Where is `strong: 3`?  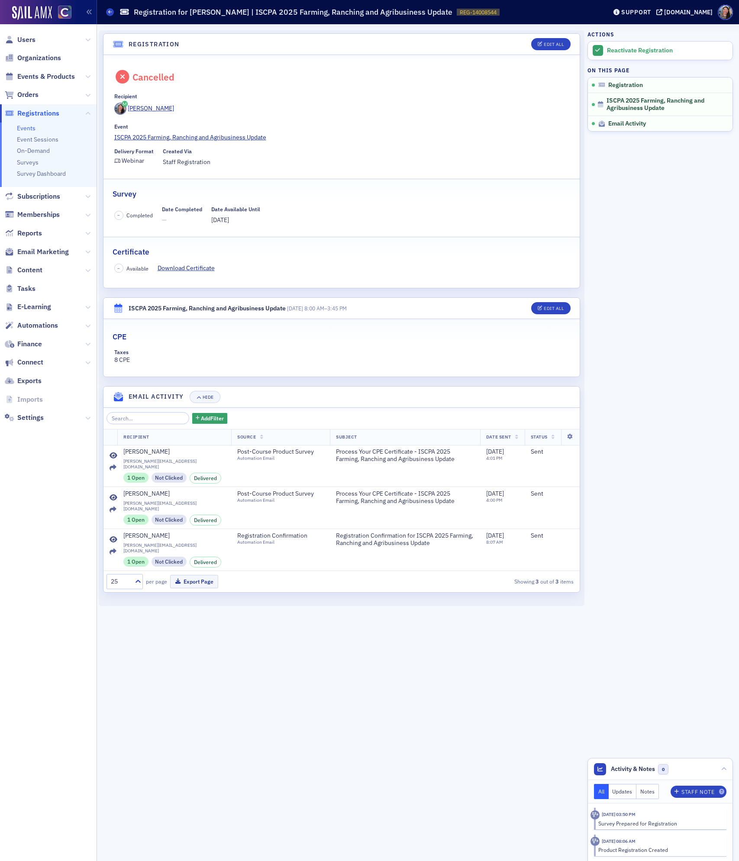 strong: 3 is located at coordinates (538, 582).